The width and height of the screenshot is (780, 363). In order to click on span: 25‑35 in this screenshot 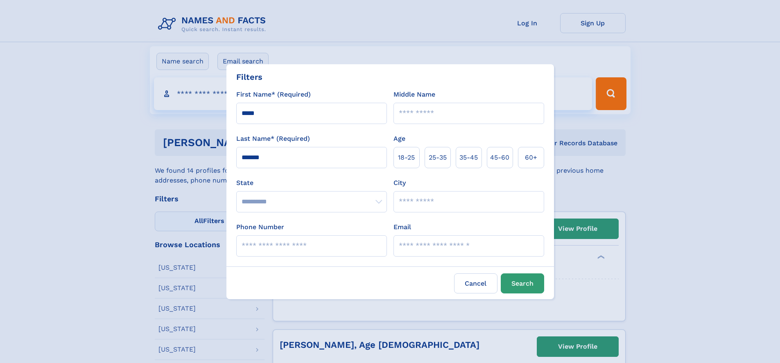, I will do `click(438, 158)`.